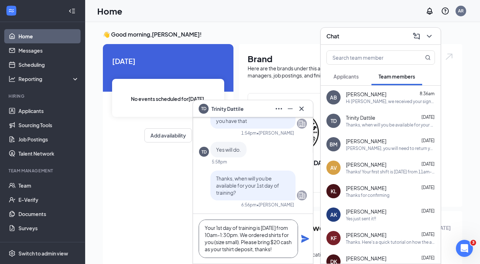 The width and height of the screenshot is (480, 264). Describe the element at coordinates (305, 238) in the screenshot. I see `button: Plane` at that location.